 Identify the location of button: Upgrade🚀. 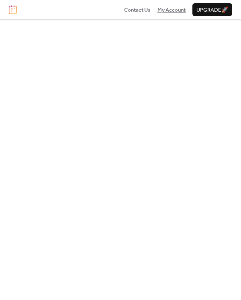
(212, 10).